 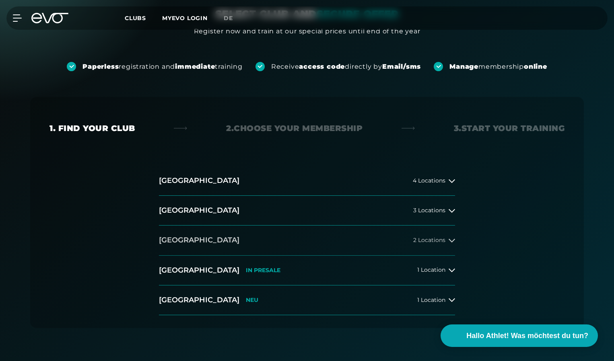 What do you see at coordinates (429, 211) in the screenshot?
I see `span: 3 Locations` at bounding box center [429, 211].